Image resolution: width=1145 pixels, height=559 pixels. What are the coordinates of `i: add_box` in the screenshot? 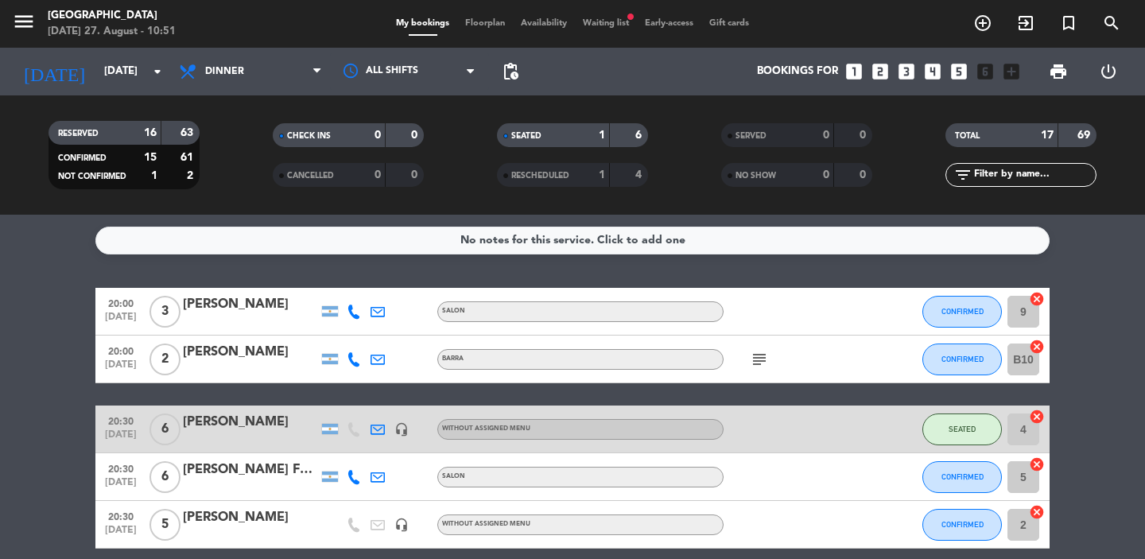 It's located at (1011, 72).